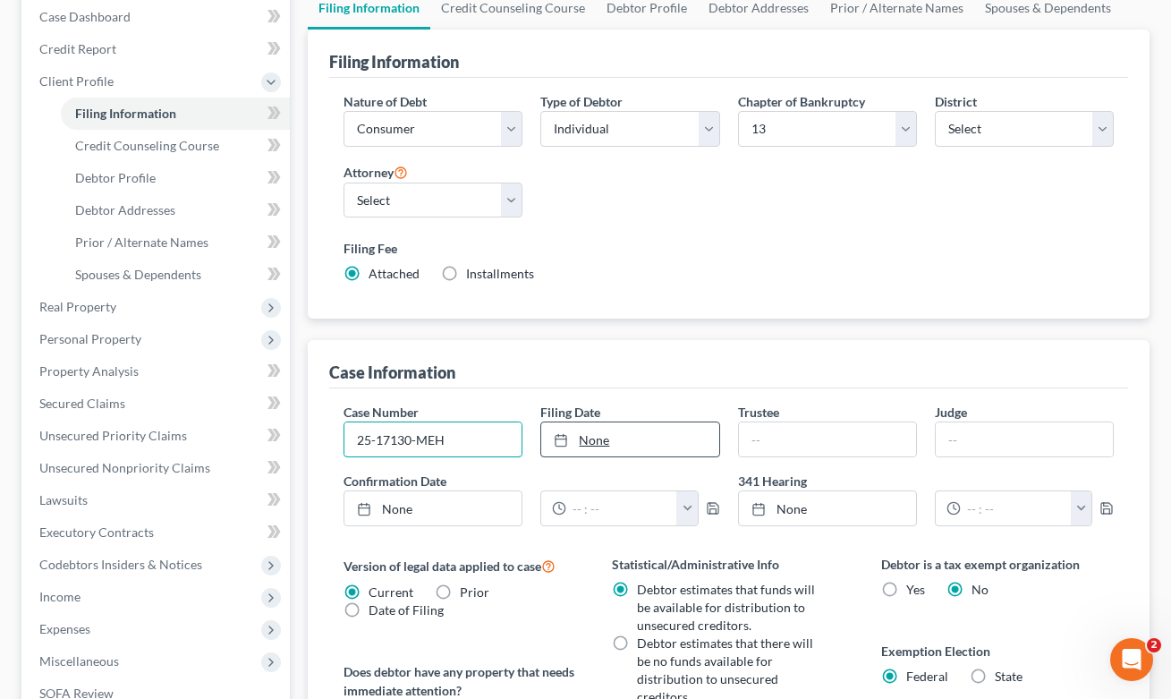 The image size is (1171, 699). I want to click on span: Debtor Addresses, so click(125, 209).